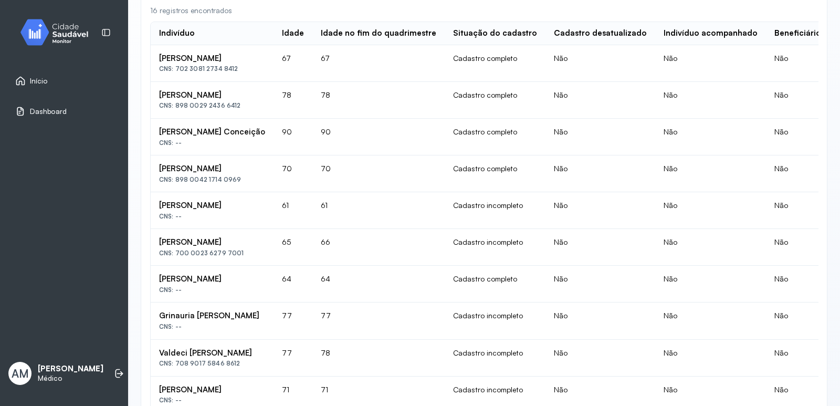 The width and height of the screenshot is (840, 406). I want to click on div: Idade, so click(293, 33).